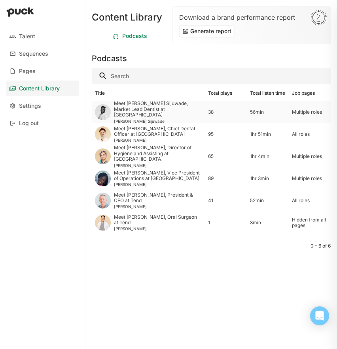 The height and width of the screenshot is (349, 337). What do you see at coordinates (267, 134) in the screenshot?
I see `div: 1hr 51min` at bounding box center [267, 134].